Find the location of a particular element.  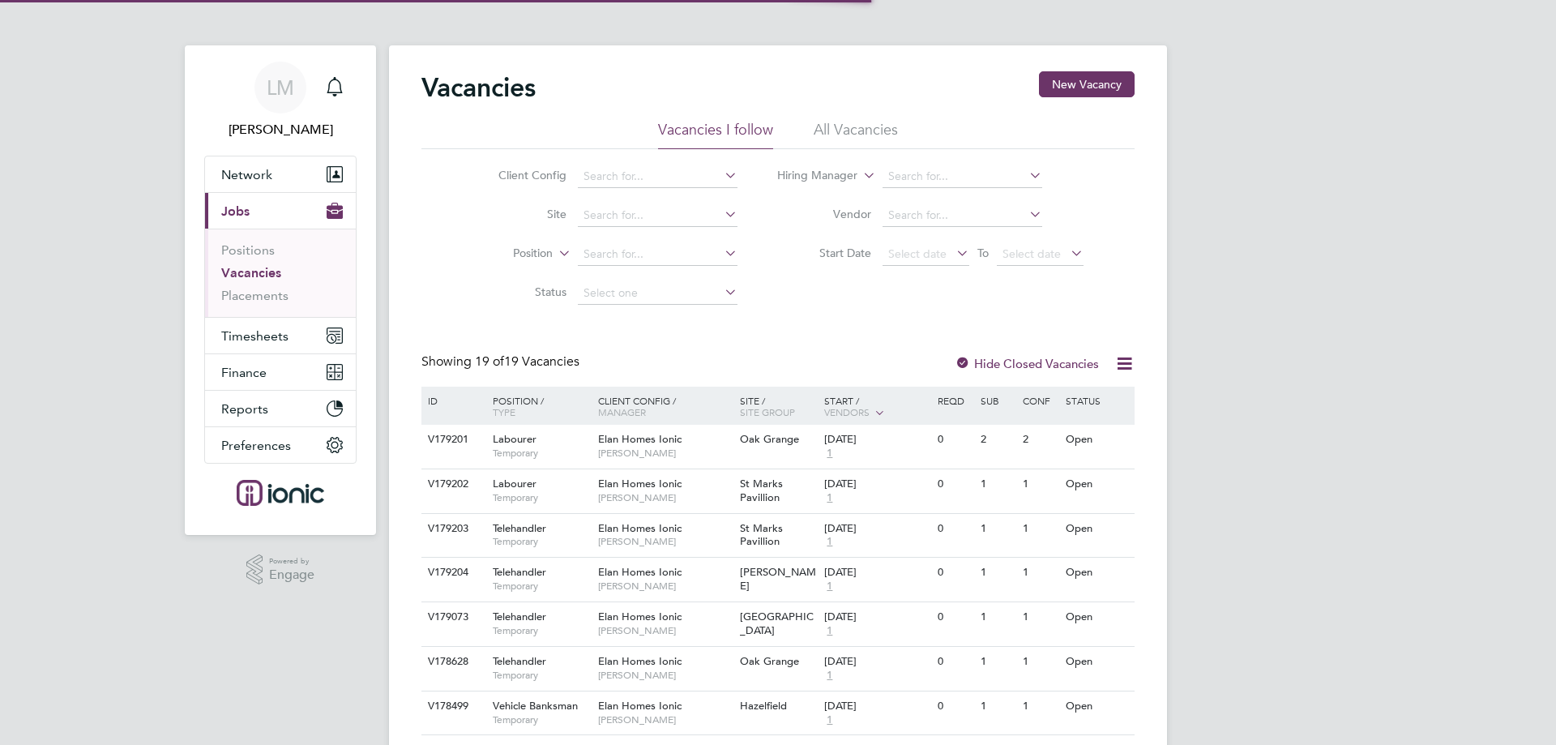

label: Start Date is located at coordinates (824, 253).